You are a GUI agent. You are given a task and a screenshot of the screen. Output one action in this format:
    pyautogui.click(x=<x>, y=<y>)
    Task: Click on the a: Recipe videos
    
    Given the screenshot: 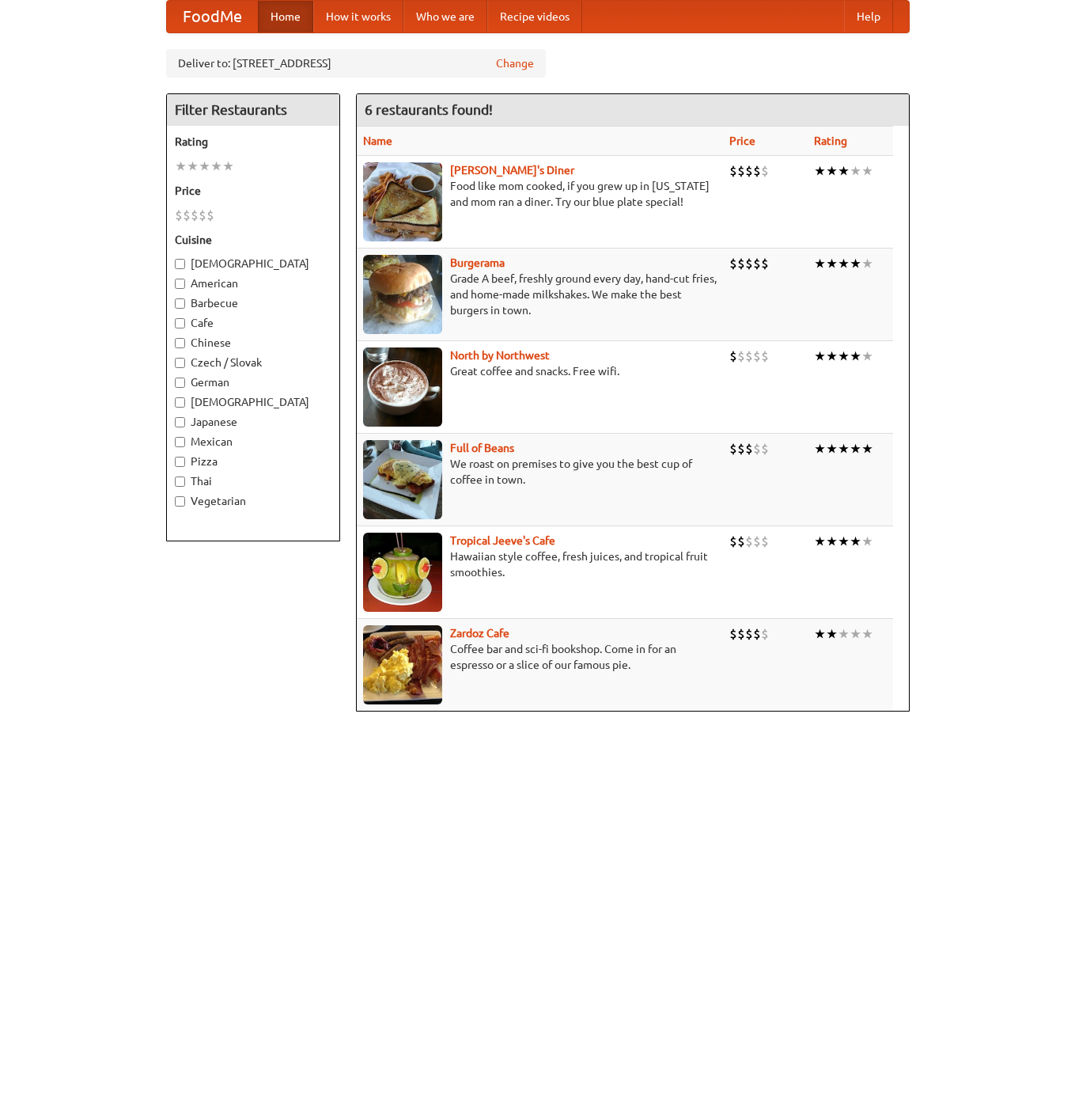 What is the action you would take?
    pyautogui.click(x=535, y=17)
    